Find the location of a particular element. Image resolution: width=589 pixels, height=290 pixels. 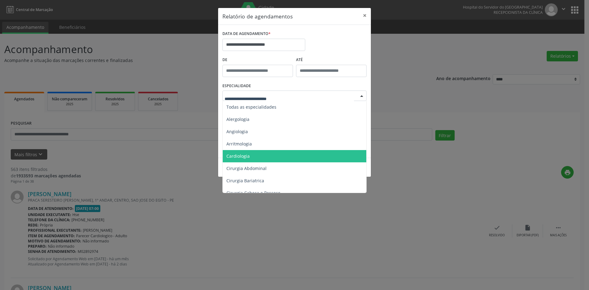

span: Todas as especialidades is located at coordinates (251, 107).